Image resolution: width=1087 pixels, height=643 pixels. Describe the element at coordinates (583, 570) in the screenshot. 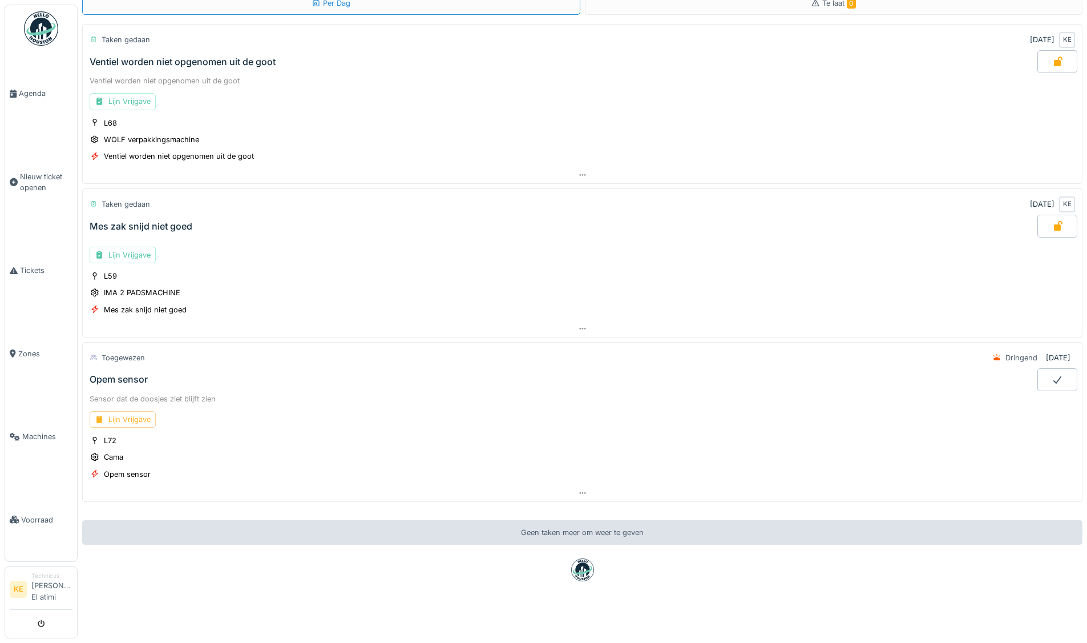

I see `img: badge-BVDL4wpA.svg` at that location.